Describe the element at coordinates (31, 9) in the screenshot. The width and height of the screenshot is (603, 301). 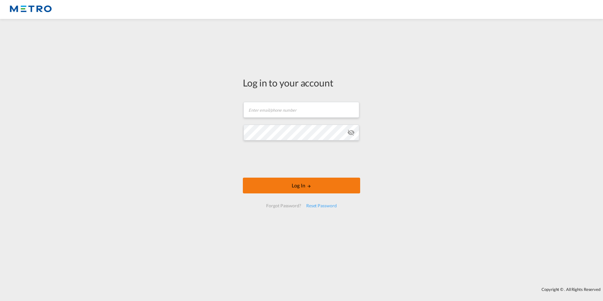
I see `img: 25181f208a6c11efa6aa1bf80d4cef53.png` at that location.